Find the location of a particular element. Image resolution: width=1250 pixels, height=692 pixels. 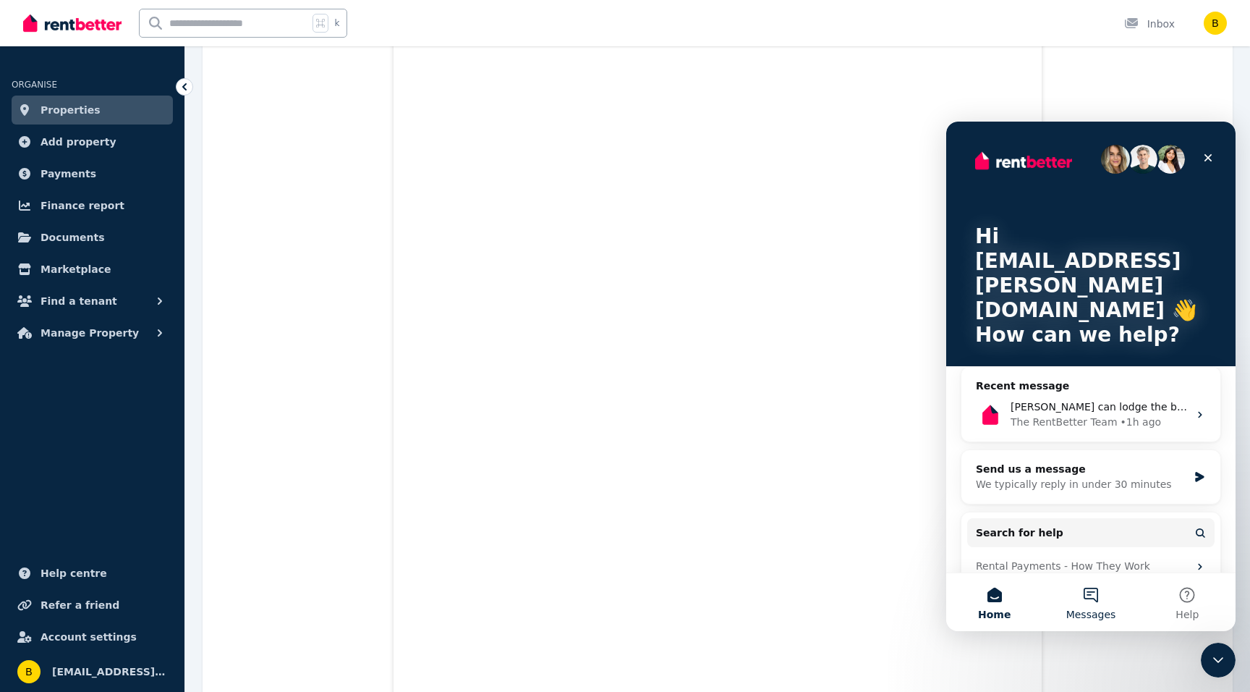

img: Profile image for Rochelle is located at coordinates (224, 38).